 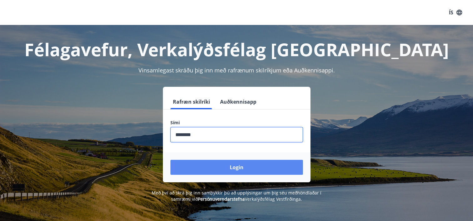 I want to click on label: Sími, so click(x=236, y=123).